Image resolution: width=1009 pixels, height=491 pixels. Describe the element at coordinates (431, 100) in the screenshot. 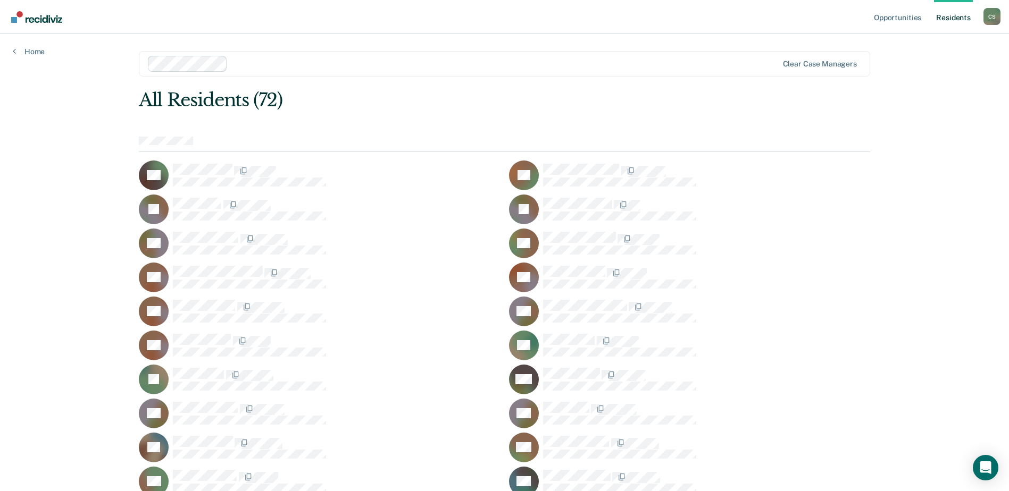

I see `div: All Residents (72)` at that location.